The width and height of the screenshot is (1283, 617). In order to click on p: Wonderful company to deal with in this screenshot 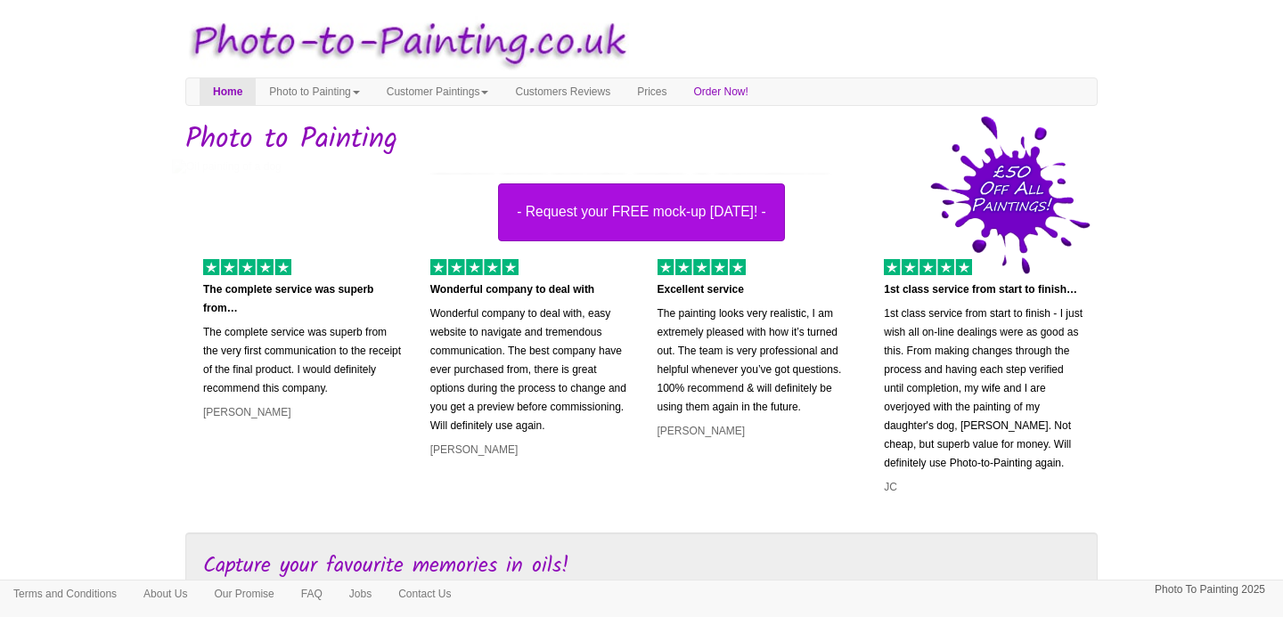, I will do `click(530, 290)`.